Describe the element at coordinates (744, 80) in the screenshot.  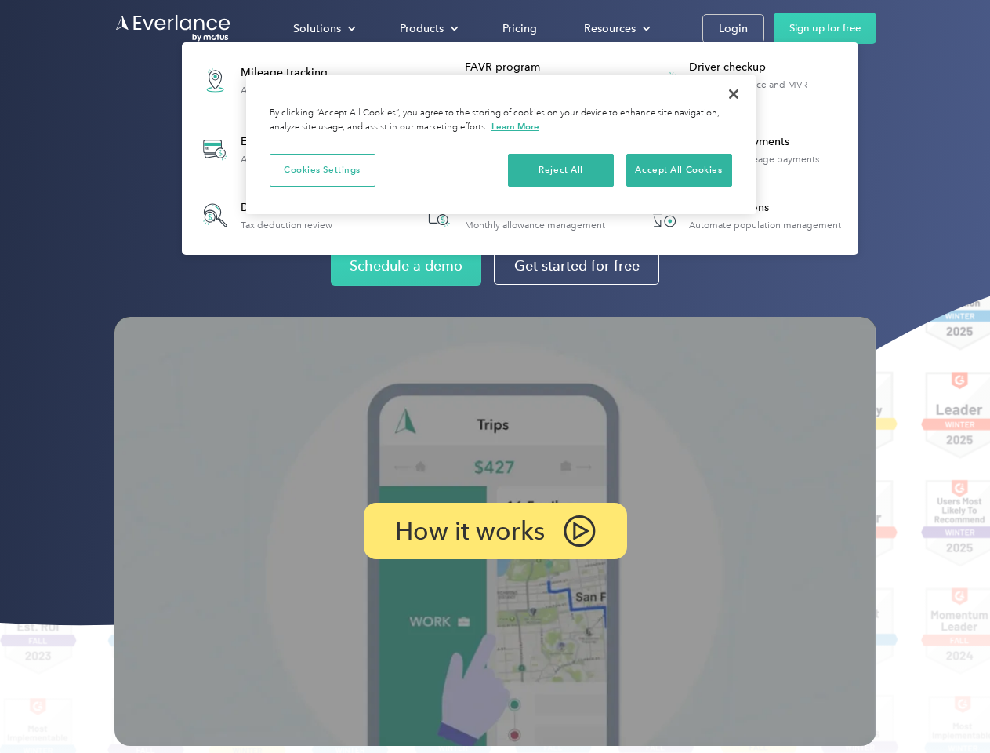
I see `a: Driver checkupLicense, insurance and MVR verification` at that location.